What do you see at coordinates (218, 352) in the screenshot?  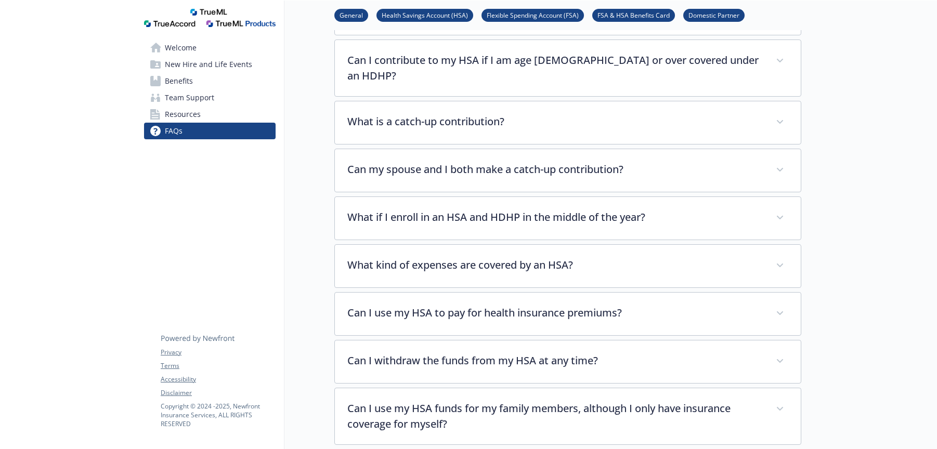 I see `a: Privacy` at bounding box center [218, 352].